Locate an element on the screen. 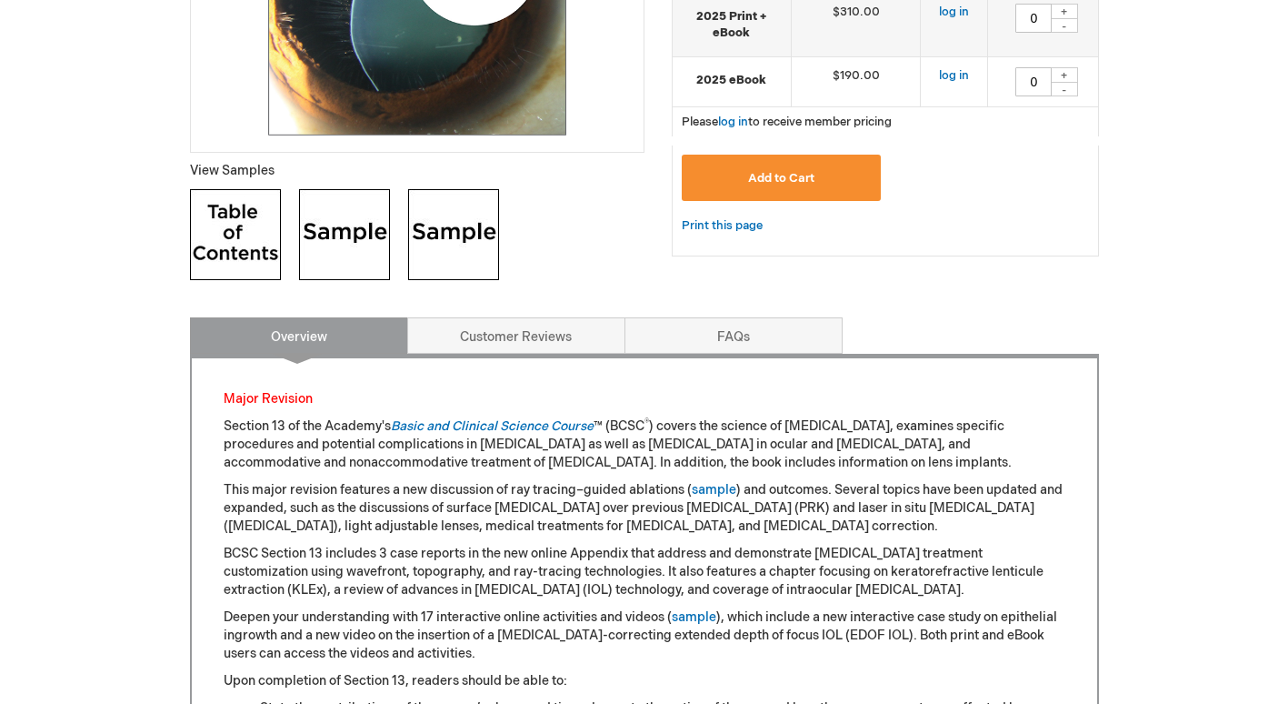 The height and width of the screenshot is (704, 1288). a: Print this page is located at coordinates (722, 225).